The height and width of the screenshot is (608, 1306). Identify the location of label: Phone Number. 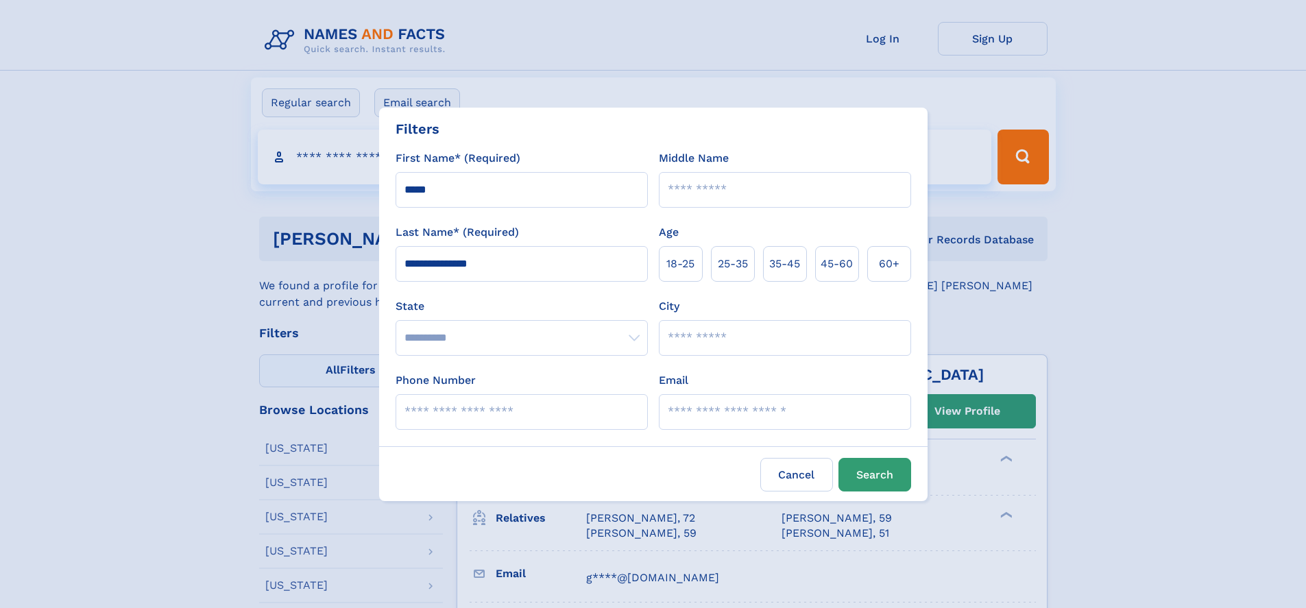
(435, 380).